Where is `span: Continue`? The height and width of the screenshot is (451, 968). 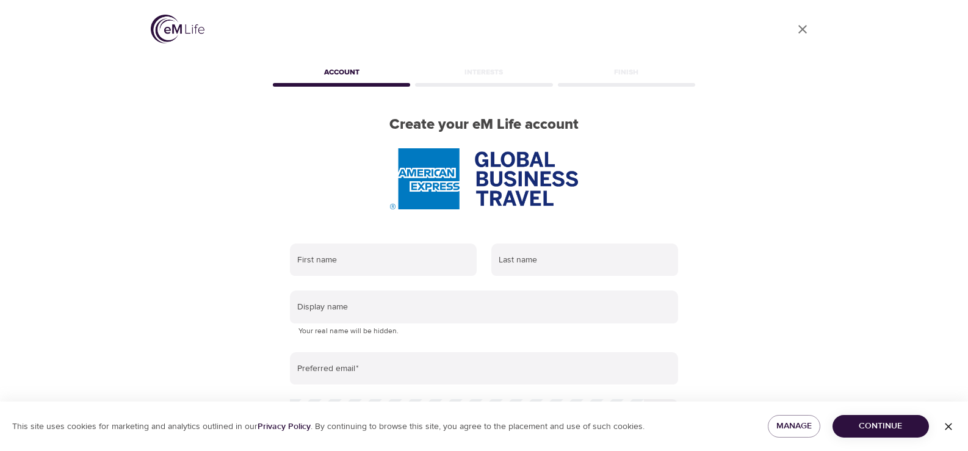
span: Continue is located at coordinates (881, 426).